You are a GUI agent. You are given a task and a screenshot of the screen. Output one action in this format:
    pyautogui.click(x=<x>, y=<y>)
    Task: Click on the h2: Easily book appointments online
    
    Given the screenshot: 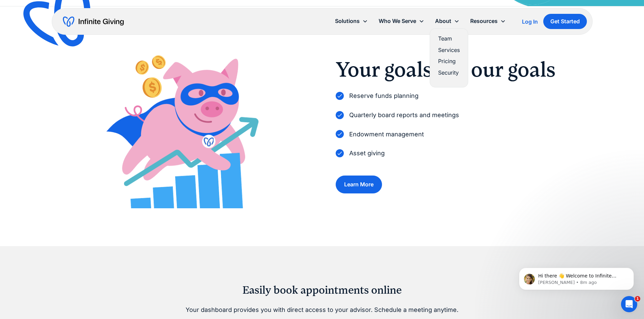 What is the action you would take?
    pyautogui.click(x=322, y=291)
    